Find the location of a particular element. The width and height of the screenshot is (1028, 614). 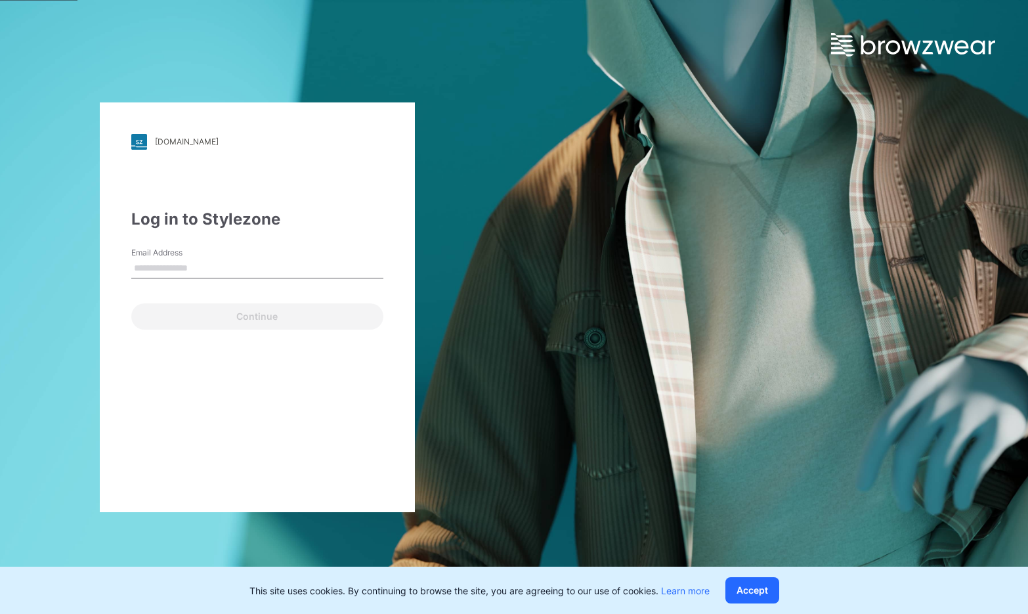

label: Email Address is located at coordinates (177, 253).